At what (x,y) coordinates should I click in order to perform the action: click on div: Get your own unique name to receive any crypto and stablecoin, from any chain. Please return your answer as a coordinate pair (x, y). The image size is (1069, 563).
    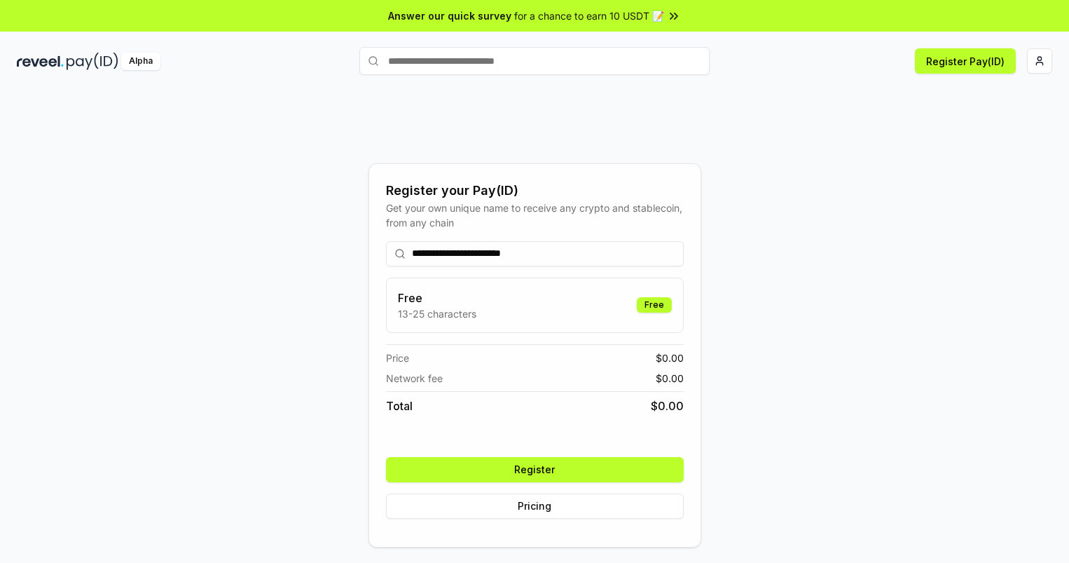
    Looking at the image, I should click on (535, 215).